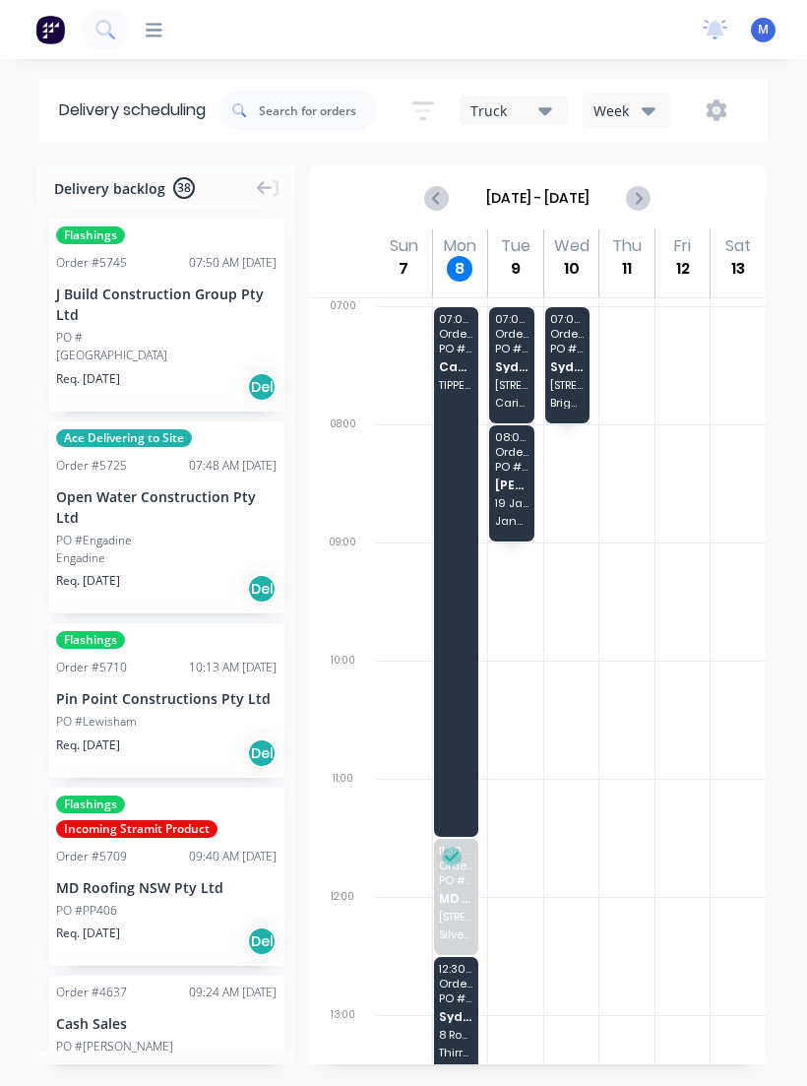  What do you see at coordinates (92, 856) in the screenshot?
I see `div: Order # 5709` at bounding box center [92, 856].